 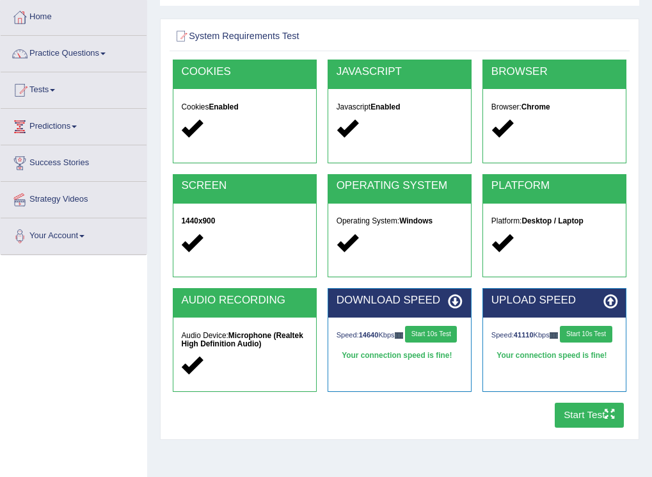 I want to click on h2: SCREEN, so click(x=244, y=186).